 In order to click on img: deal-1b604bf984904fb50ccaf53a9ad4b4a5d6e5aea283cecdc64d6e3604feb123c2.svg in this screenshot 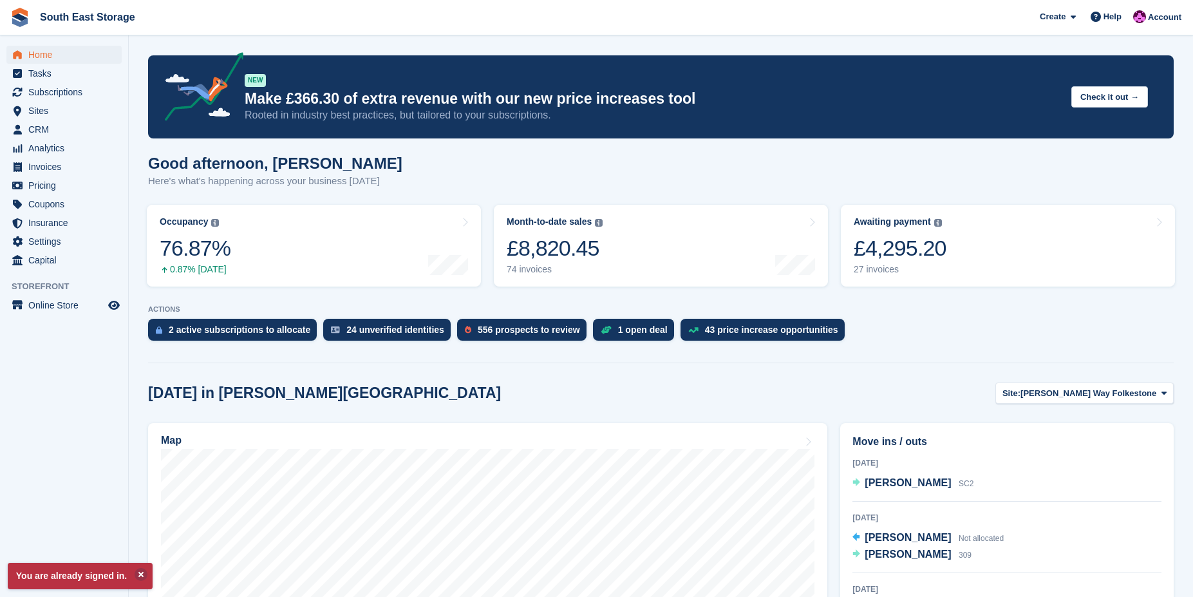, I will do `click(606, 330)`.